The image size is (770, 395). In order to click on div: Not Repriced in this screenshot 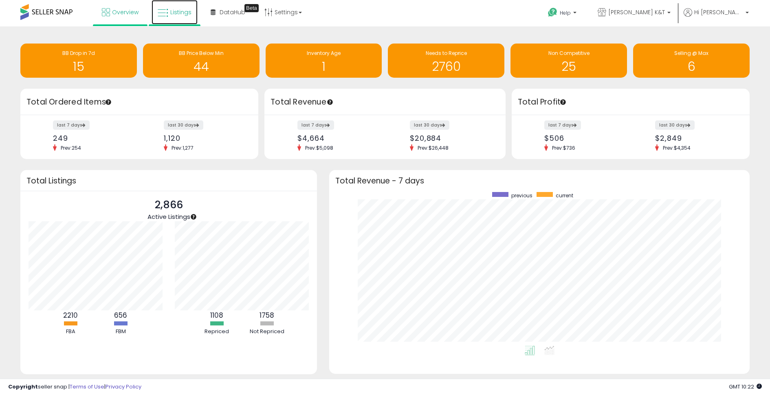, I will do `click(267, 332)`.